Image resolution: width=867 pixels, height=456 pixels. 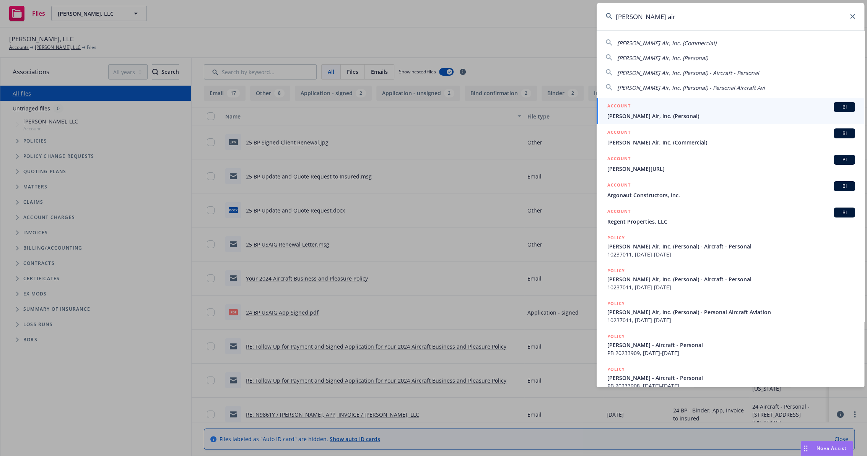 What do you see at coordinates (731, 190) in the screenshot?
I see `a: ACCOUNTBIArgonaut Constructors, Inc.` at bounding box center [731, 190].